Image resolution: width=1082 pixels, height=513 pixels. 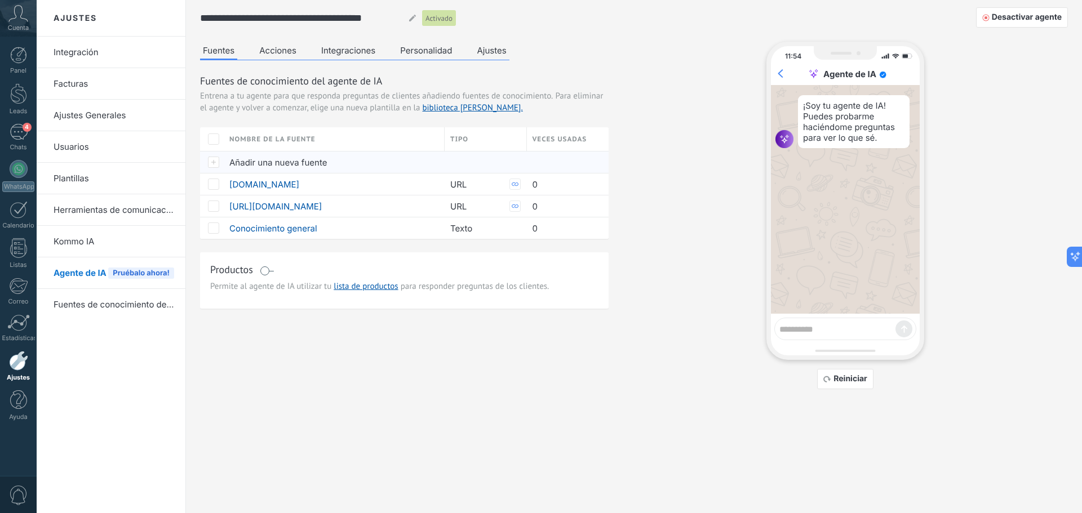 What do you see at coordinates (331, 206) in the screenshot?
I see `div: https://grimaltautos.com.ar/listings/` at bounding box center [331, 206].